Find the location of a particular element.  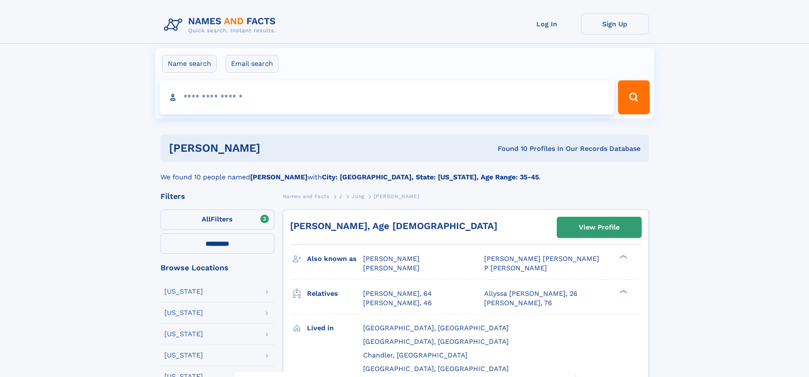

a: View Profile is located at coordinates (600, 227).